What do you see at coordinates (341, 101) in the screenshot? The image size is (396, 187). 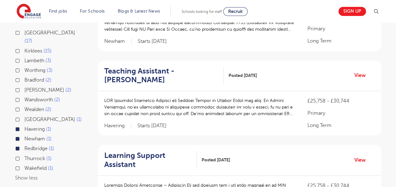 I see `p: £25,758 - £30,744` at bounding box center [341, 101].